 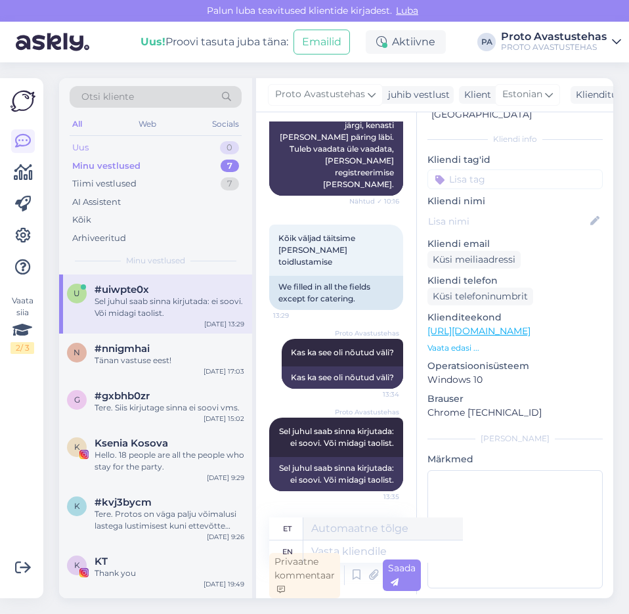 I want to click on p: Vaata edasi ..., so click(x=515, y=348).